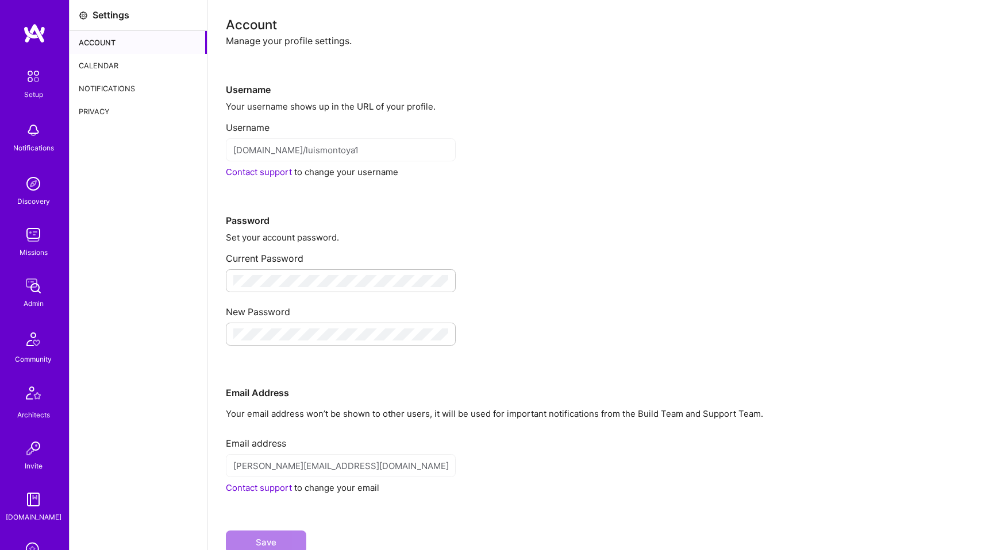 The image size is (993, 550). Describe the element at coordinates (33, 395) in the screenshot. I see `img: Architects` at that location.